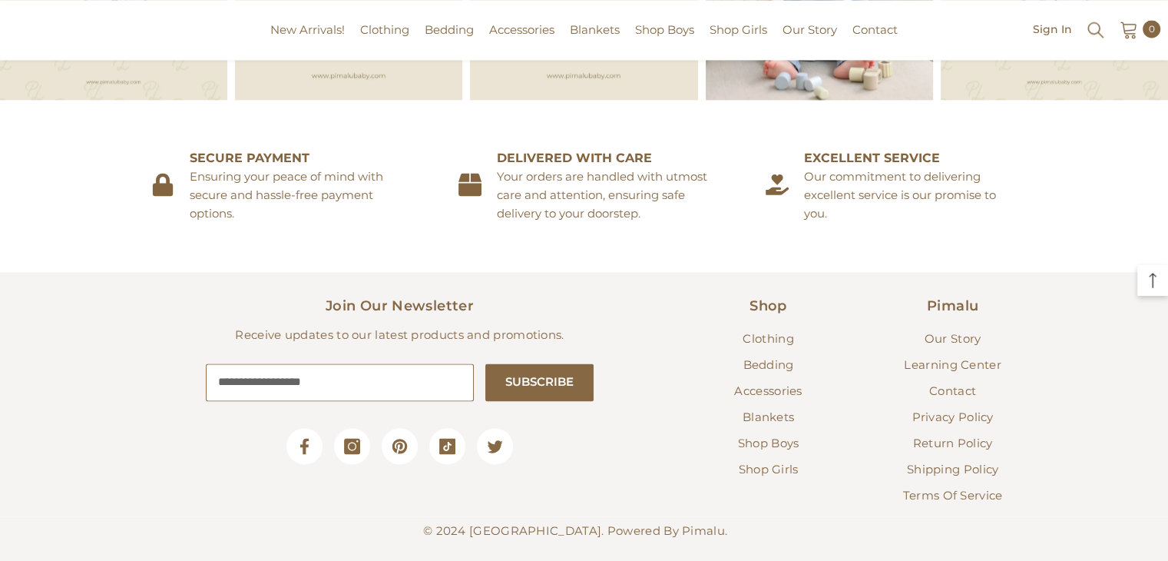 This screenshot has height=561, width=1168. I want to click on span: SECURE PAYMENT, so click(296, 158).